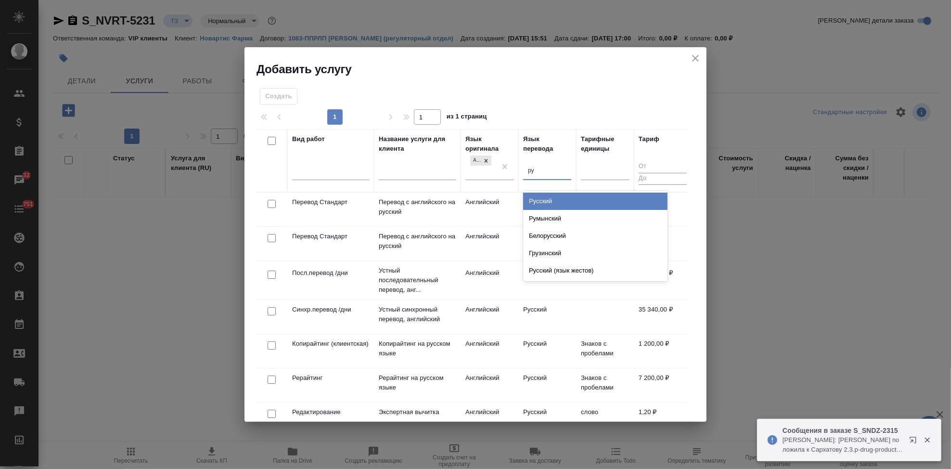  What do you see at coordinates (489, 144) in the screenshot?
I see `div: Язык оригинала` at bounding box center [489, 144].